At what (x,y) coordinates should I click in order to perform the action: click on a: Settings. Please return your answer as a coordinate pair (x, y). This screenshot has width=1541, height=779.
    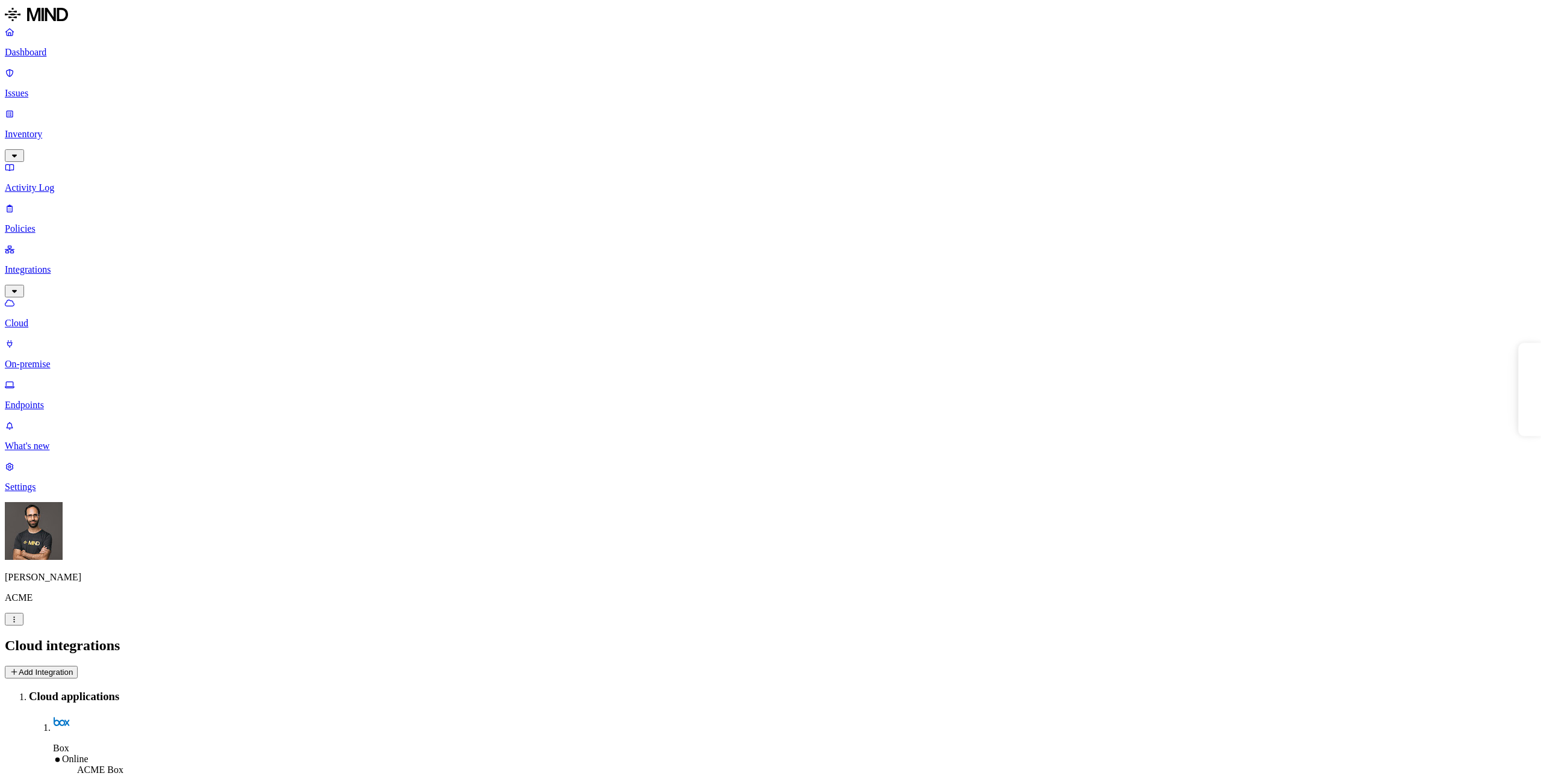
    Looking at the image, I should click on (770, 477).